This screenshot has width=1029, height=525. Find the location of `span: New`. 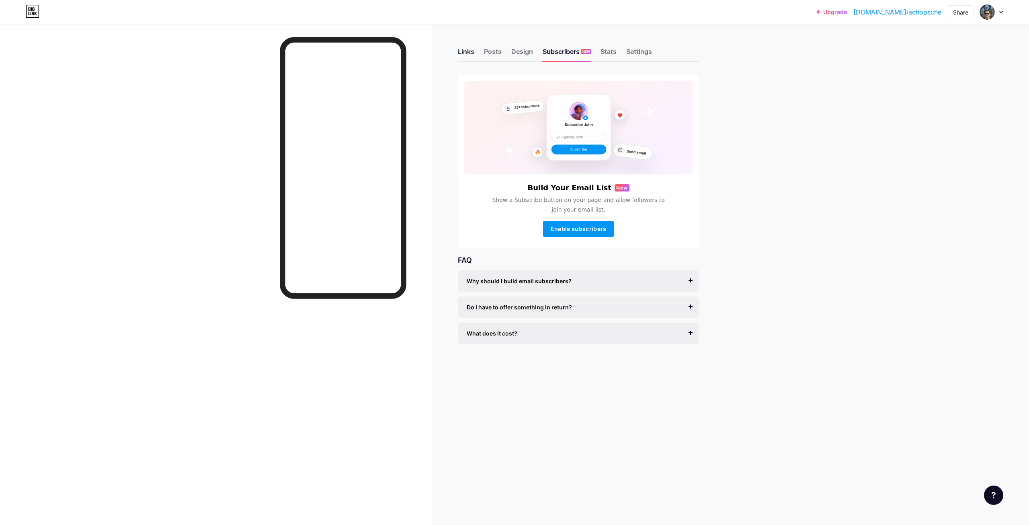

span: New is located at coordinates (622, 188).